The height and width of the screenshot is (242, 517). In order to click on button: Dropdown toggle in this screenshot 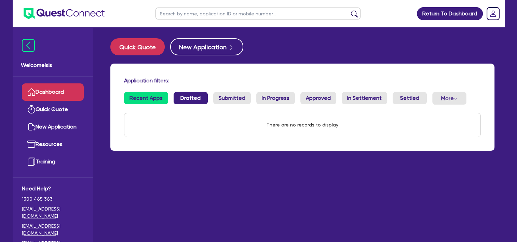, I will do `click(449, 98)`.